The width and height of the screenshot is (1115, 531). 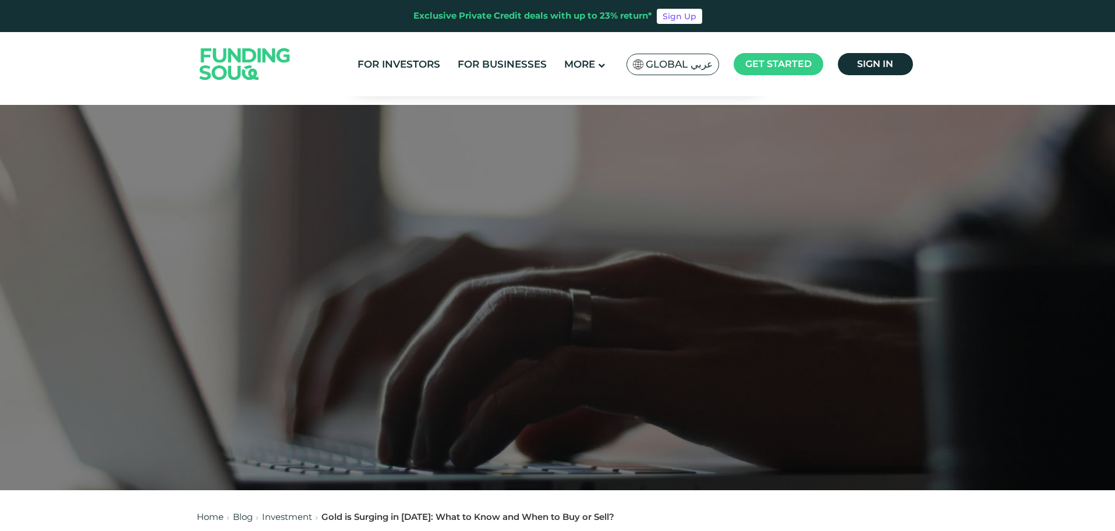 I want to click on a: Home, so click(x=210, y=516).